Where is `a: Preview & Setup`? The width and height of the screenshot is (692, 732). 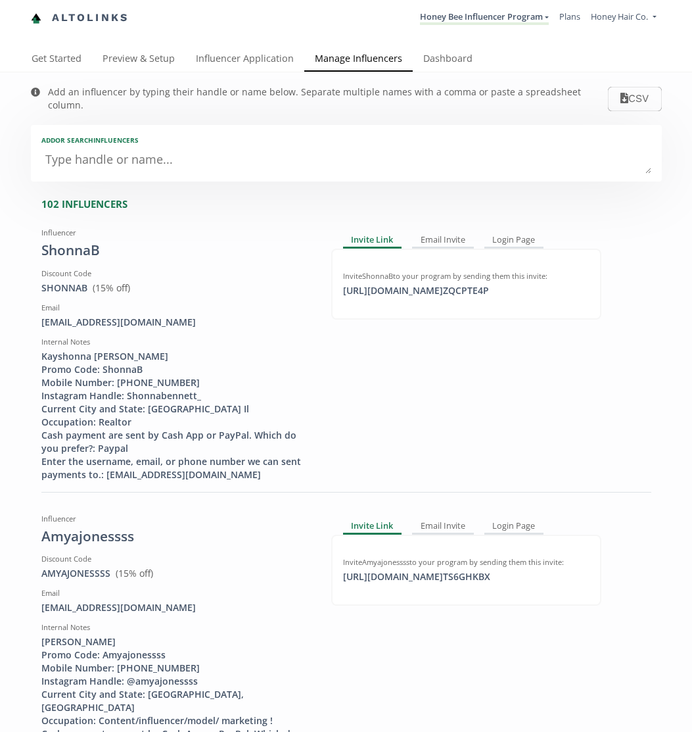 a: Preview & Setup is located at coordinates (139, 60).